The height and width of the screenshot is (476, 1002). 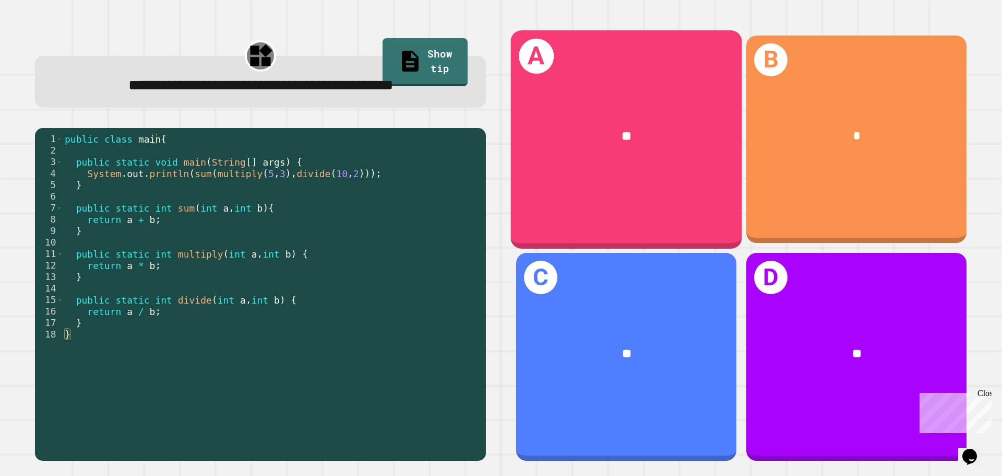 What do you see at coordinates (49, 162) in the screenshot?
I see `div: 3` at bounding box center [49, 162].